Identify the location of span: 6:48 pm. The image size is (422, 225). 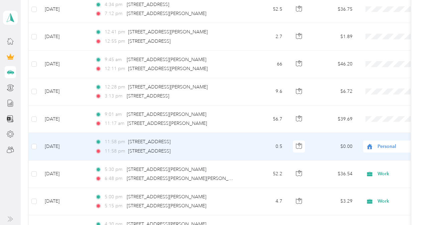
(114, 179).